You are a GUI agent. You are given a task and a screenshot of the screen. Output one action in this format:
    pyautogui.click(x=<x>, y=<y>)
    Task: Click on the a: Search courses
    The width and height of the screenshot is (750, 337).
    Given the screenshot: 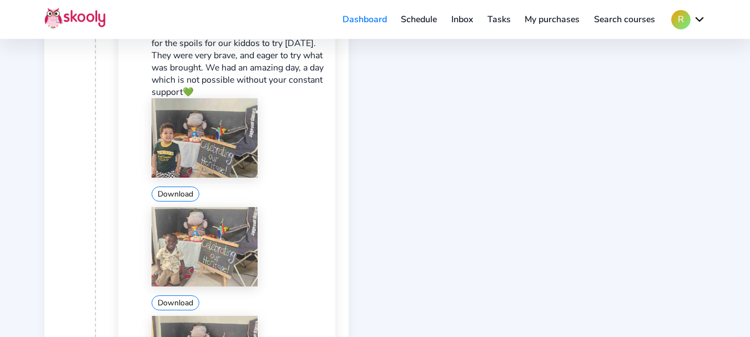 What is the action you would take?
    pyautogui.click(x=625, y=19)
    